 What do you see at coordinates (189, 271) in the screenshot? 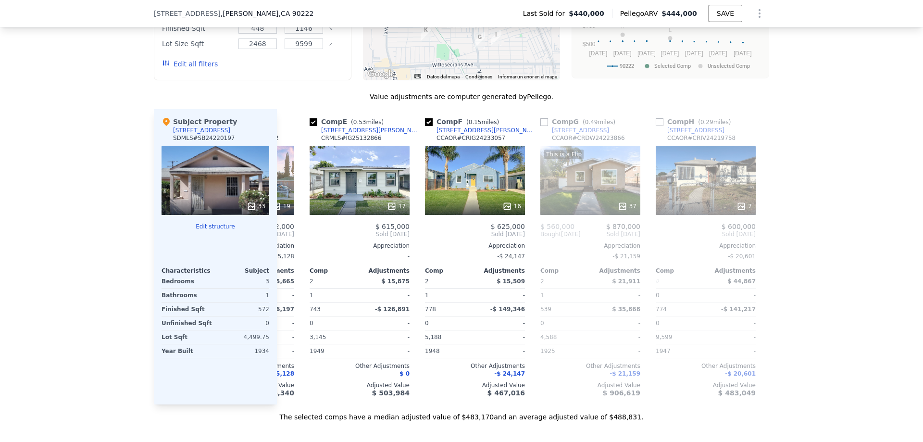
I see `div: Characteristics` at bounding box center [189, 271].